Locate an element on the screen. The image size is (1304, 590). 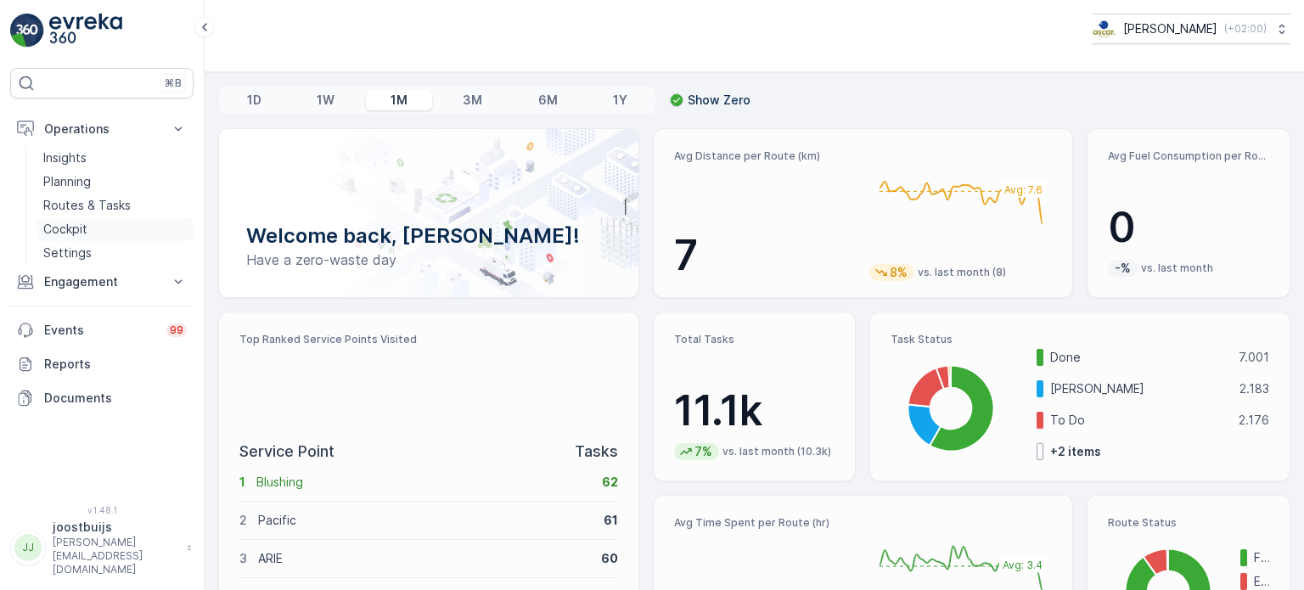
p: Task Status is located at coordinates (1080, 340).